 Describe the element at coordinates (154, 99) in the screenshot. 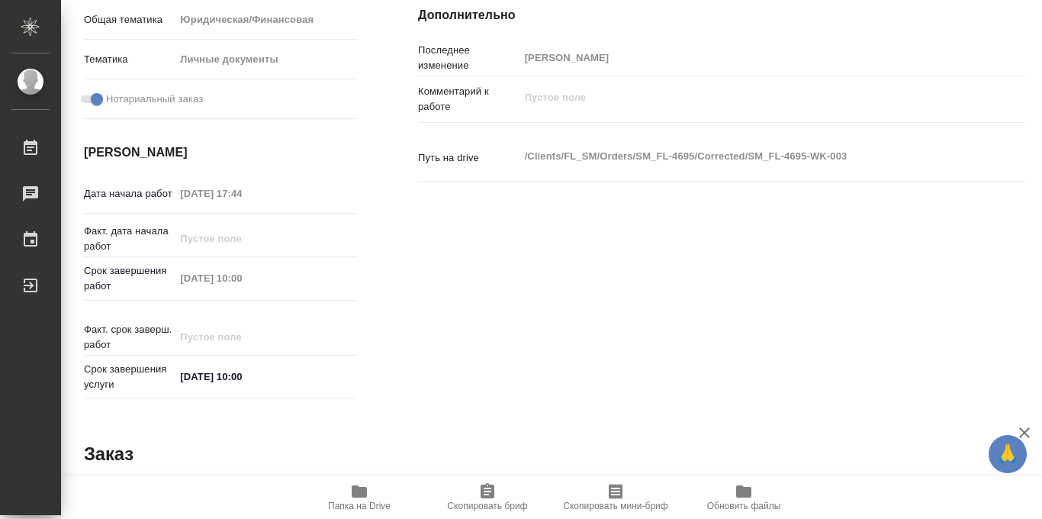

I see `span: Нотариальный заказ` at that location.